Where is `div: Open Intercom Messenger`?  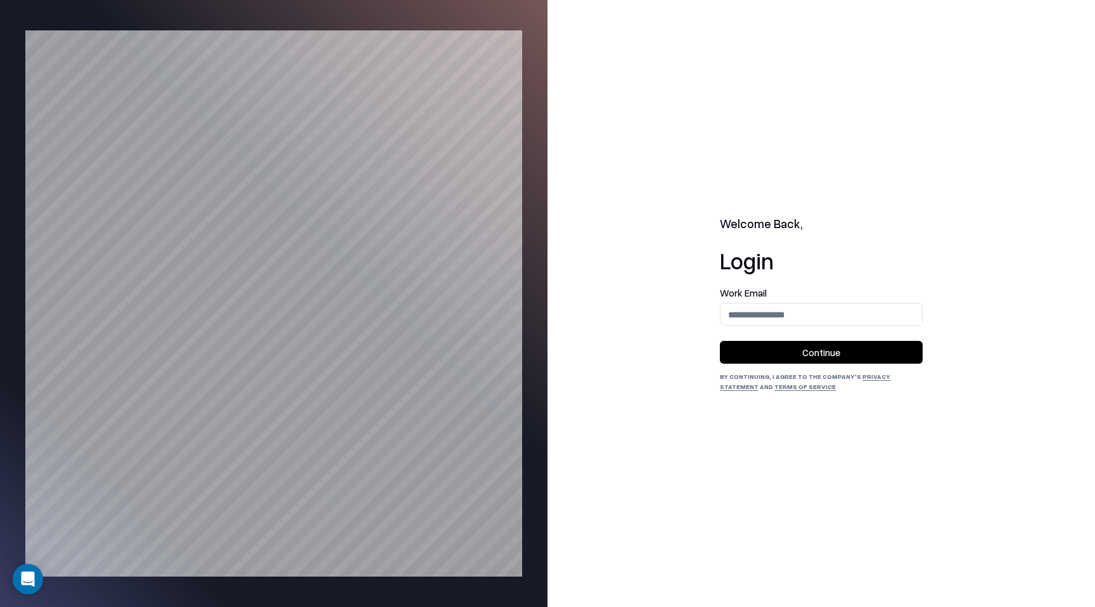
div: Open Intercom Messenger is located at coordinates (28, 579).